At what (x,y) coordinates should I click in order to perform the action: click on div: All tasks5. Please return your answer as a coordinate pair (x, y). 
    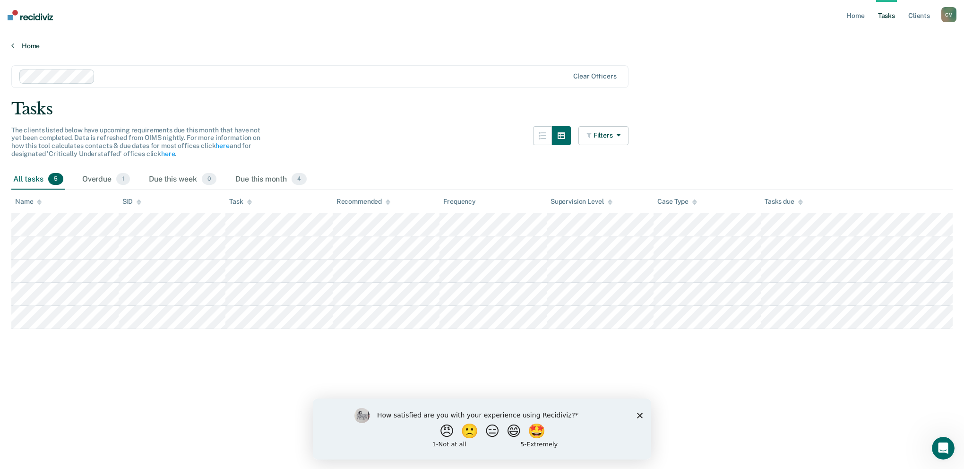
    Looking at the image, I should click on (38, 180).